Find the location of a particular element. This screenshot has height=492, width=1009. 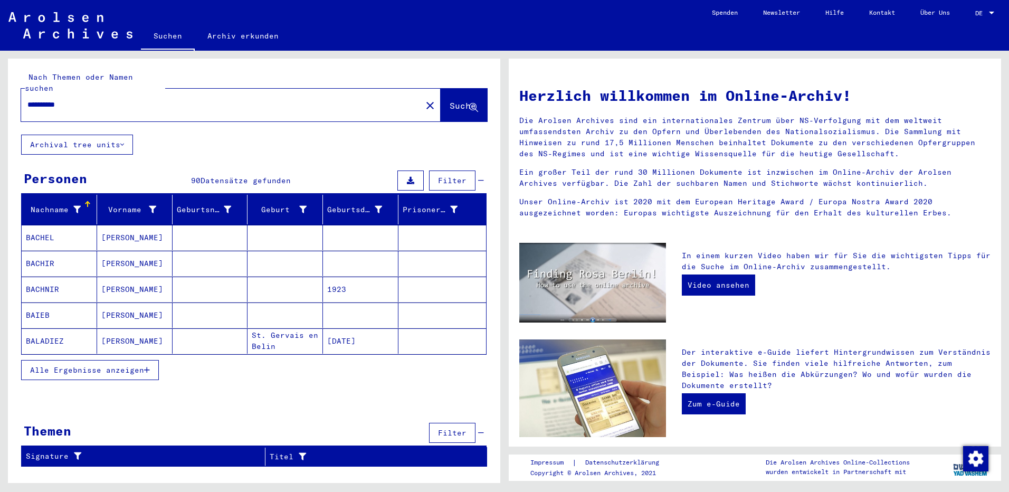

span: Suche is located at coordinates (463, 106).